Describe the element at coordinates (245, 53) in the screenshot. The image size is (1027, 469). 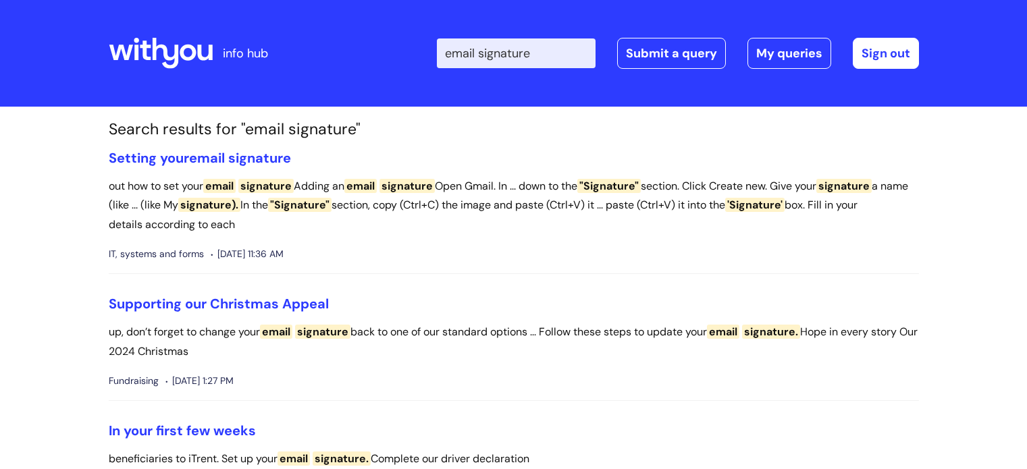
I see `p: info hub` at that location.